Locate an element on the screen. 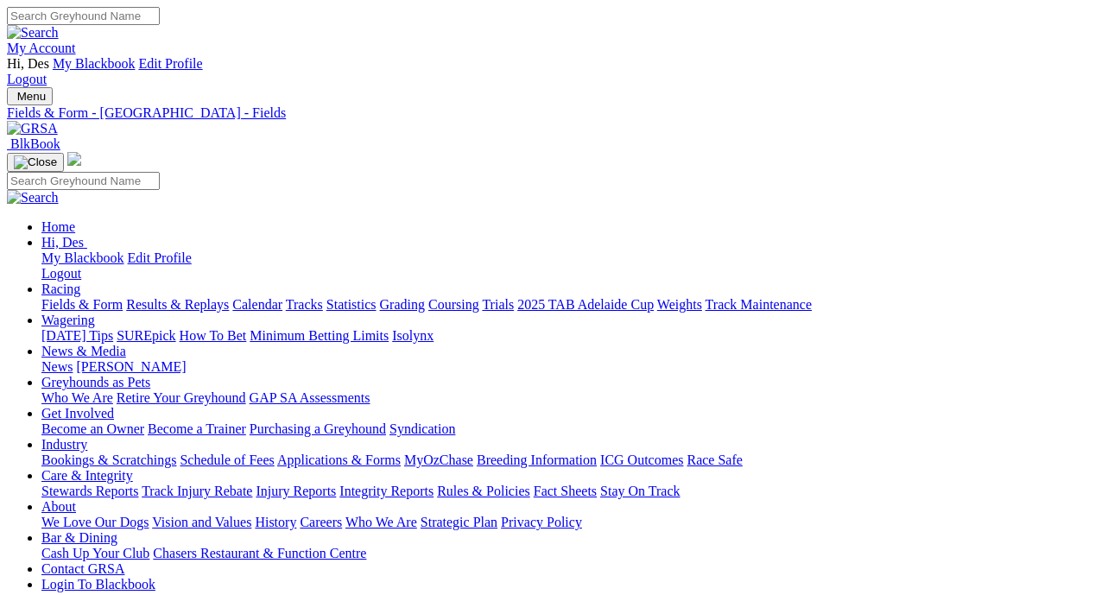  div: Greyhounds as Pets is located at coordinates (574, 398).